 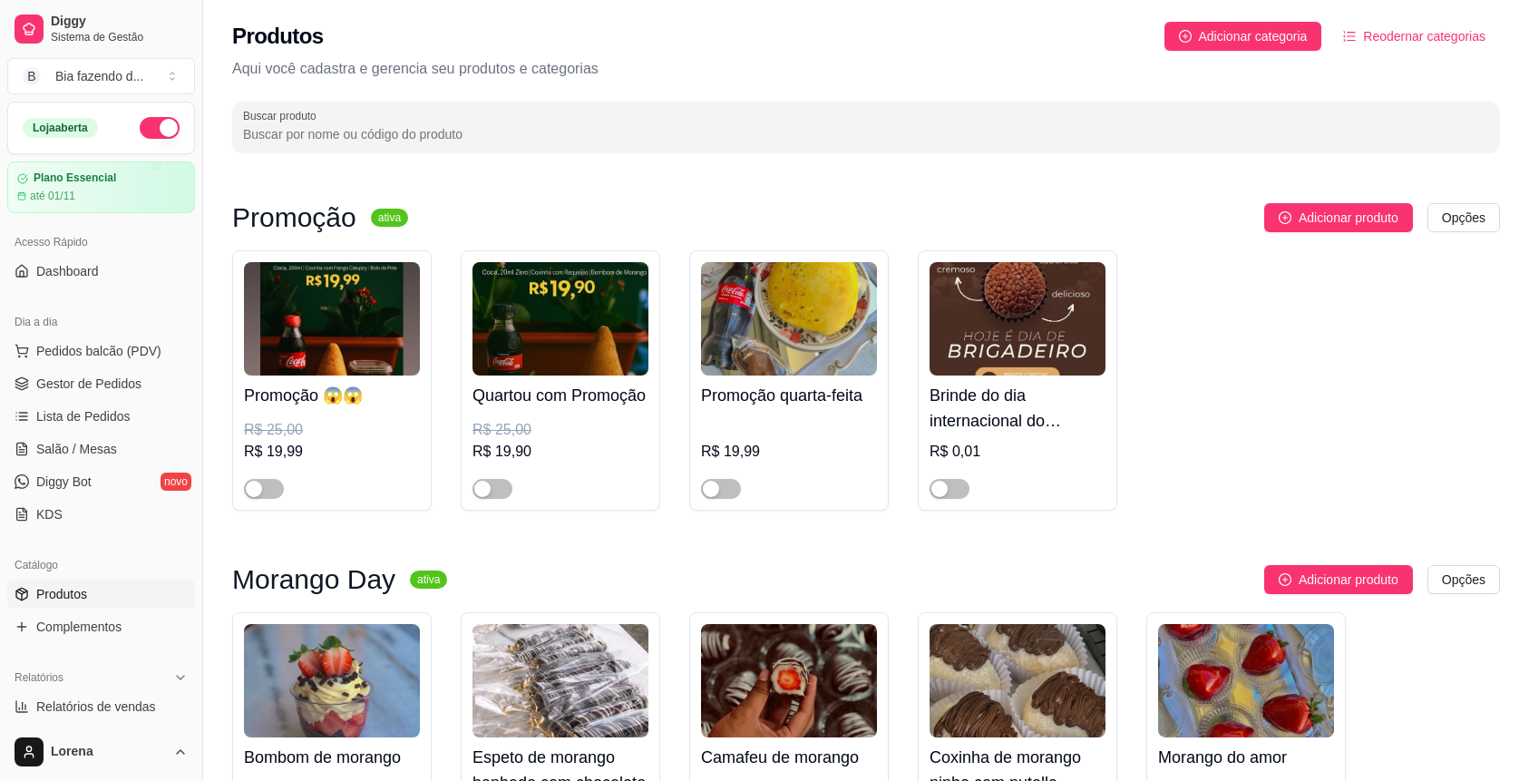 What do you see at coordinates (101, 384) in the screenshot?
I see `a: Gestor de Pedidos` at bounding box center [101, 384].